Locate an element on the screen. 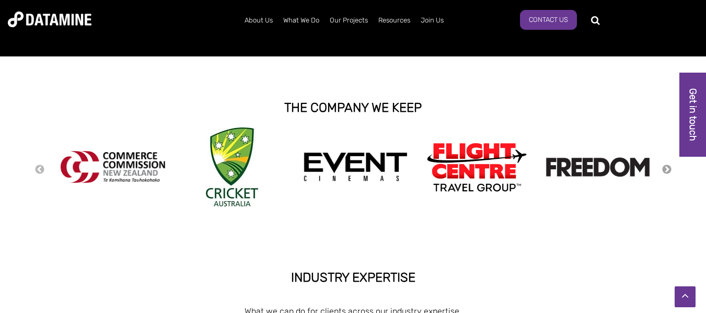 The width and height of the screenshot is (706, 313). a: Resources is located at coordinates (394, 20).